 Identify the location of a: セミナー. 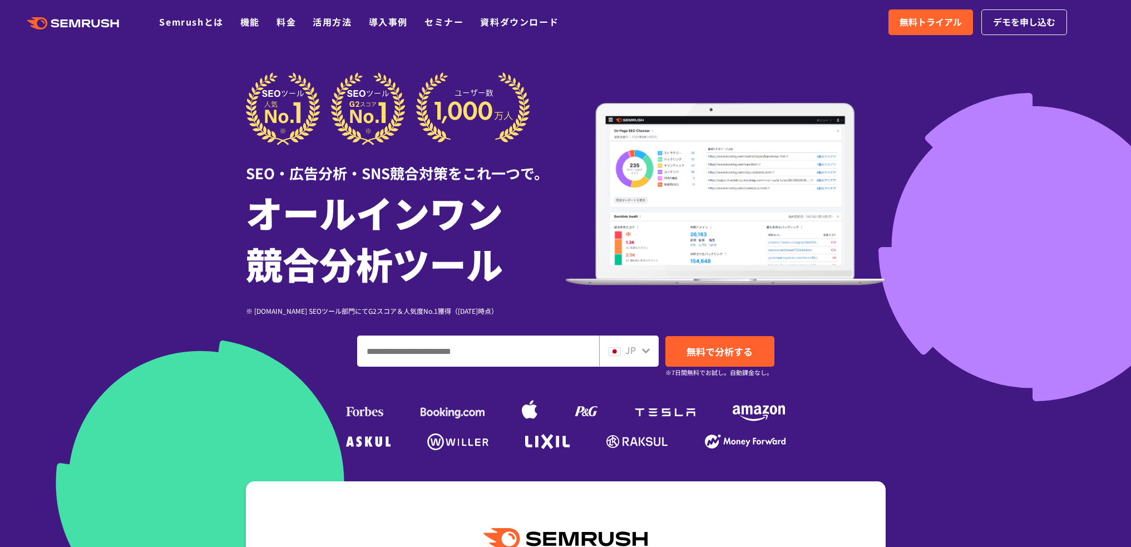
(444, 22).